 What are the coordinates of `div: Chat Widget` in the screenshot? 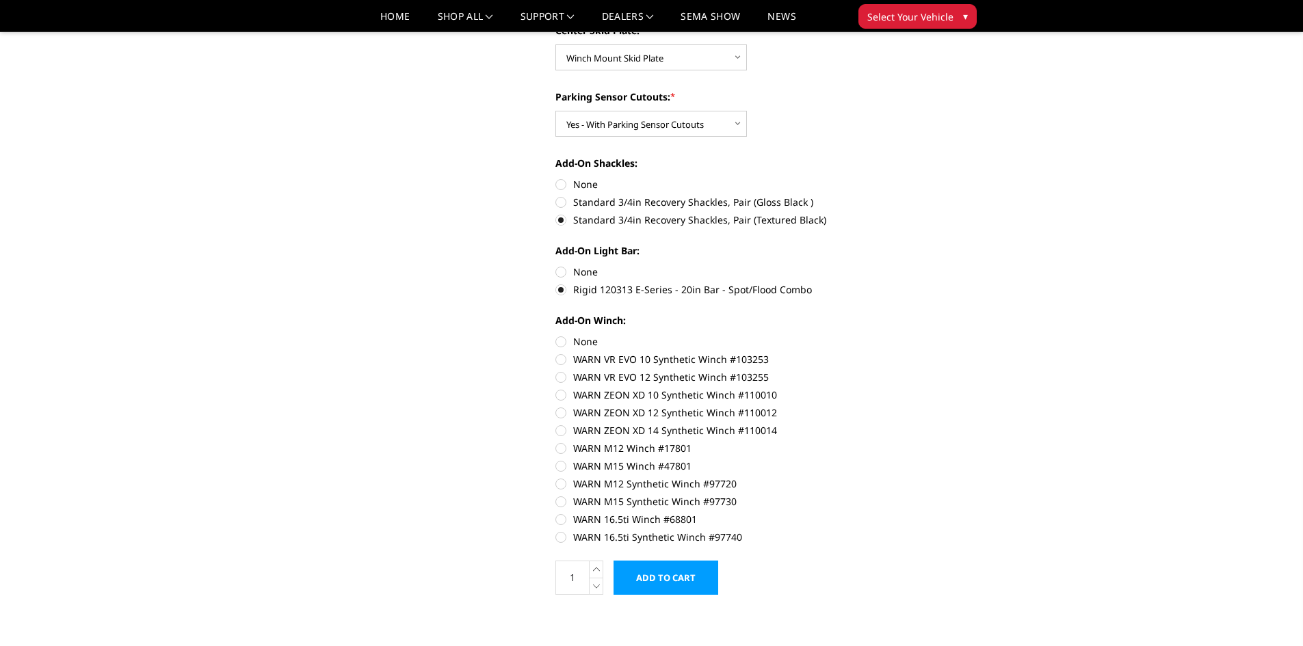 It's located at (1269, 613).